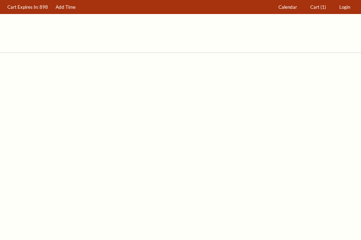 The height and width of the screenshot is (240, 361). What do you see at coordinates (319, 7) in the screenshot?
I see `a: Cart (1)` at bounding box center [319, 7].